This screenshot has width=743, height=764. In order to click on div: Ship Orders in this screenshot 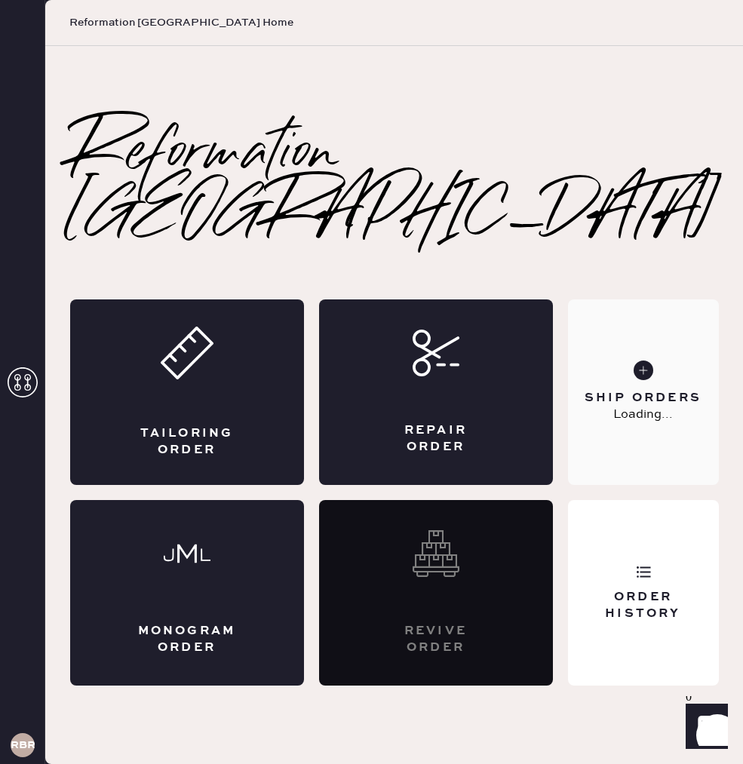, I will do `click(643, 397)`.